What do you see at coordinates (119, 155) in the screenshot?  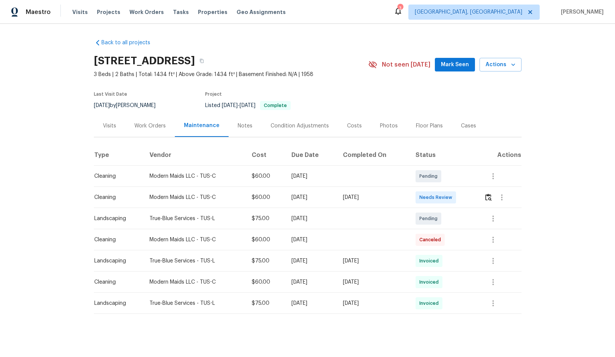 I see `th: Type` at bounding box center [119, 155].